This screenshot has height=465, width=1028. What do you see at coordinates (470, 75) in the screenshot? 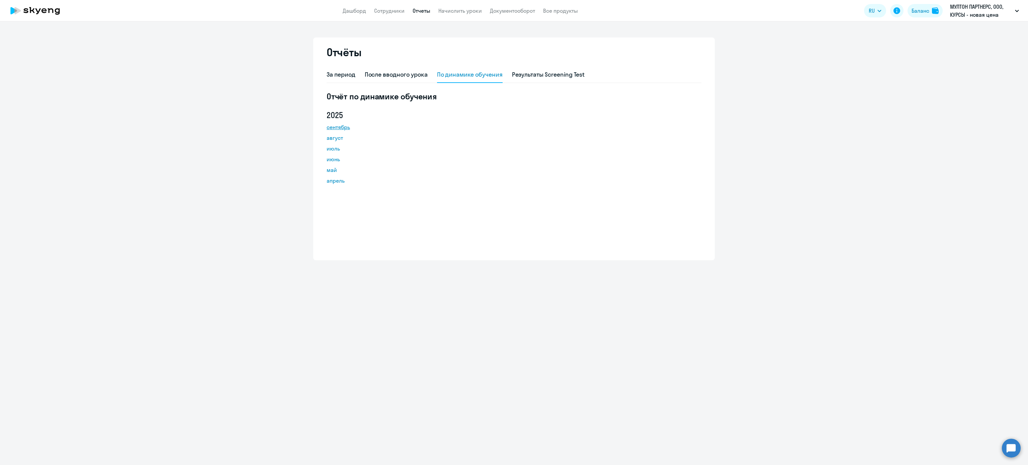
I see `div: По динамике обучения` at bounding box center [470, 75].